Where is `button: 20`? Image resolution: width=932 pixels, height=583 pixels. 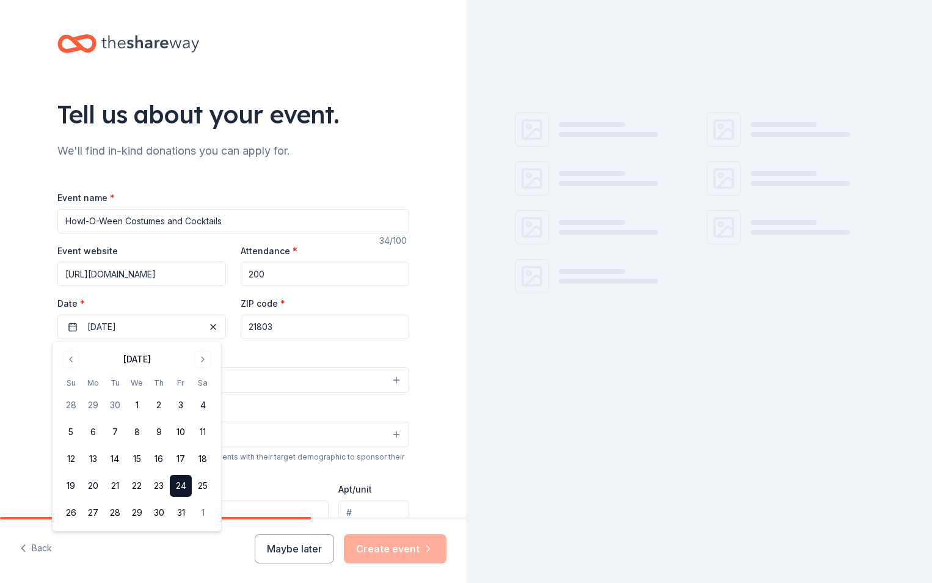
button: 20 is located at coordinates (93, 486).